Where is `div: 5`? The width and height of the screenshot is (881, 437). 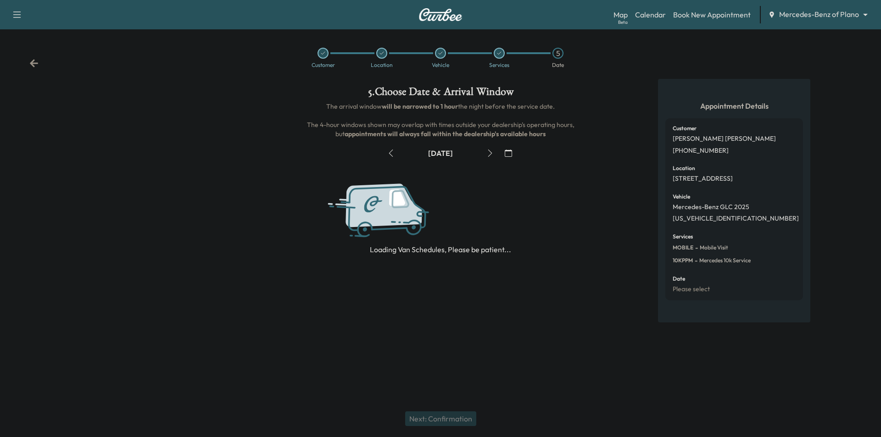 div: 5 is located at coordinates (558, 53).